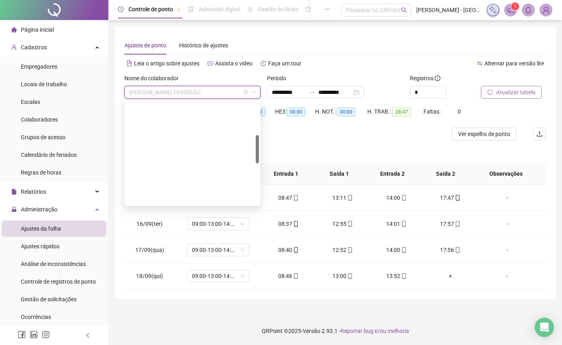  I want to click on span: swap, so click(479, 63).